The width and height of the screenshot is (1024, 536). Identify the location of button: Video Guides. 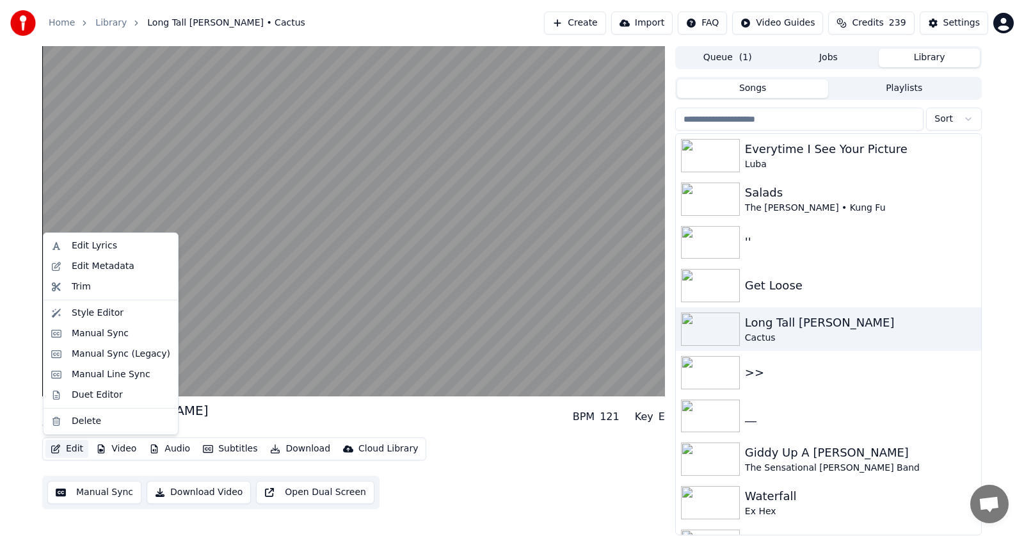
(777, 23).